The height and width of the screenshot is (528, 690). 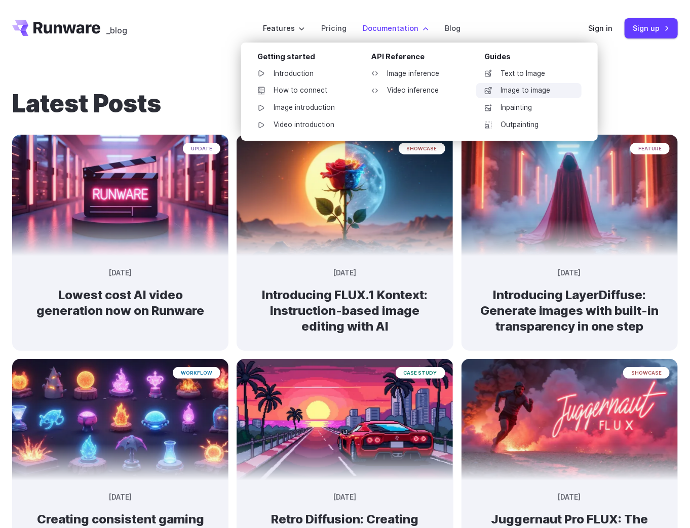 What do you see at coordinates (345, 420) in the screenshot?
I see `img: a red sports car on a futuristic highway with a sunset and city skyline in the background, styled...` at bounding box center [345, 420].